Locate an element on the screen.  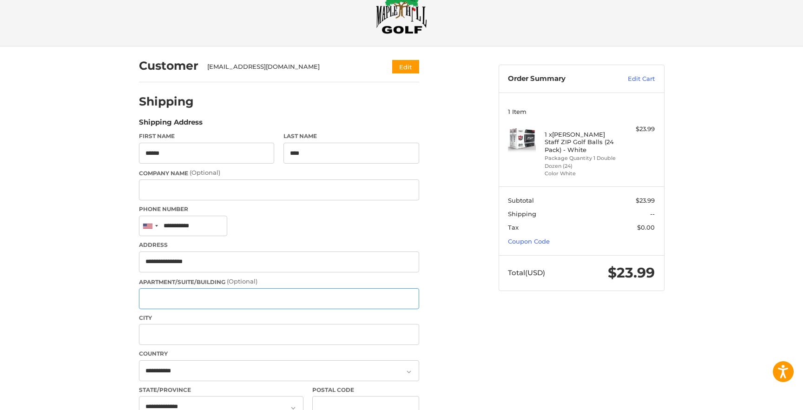
li: Package Quantity 1 Double Dozen (24) is located at coordinates (580, 162).